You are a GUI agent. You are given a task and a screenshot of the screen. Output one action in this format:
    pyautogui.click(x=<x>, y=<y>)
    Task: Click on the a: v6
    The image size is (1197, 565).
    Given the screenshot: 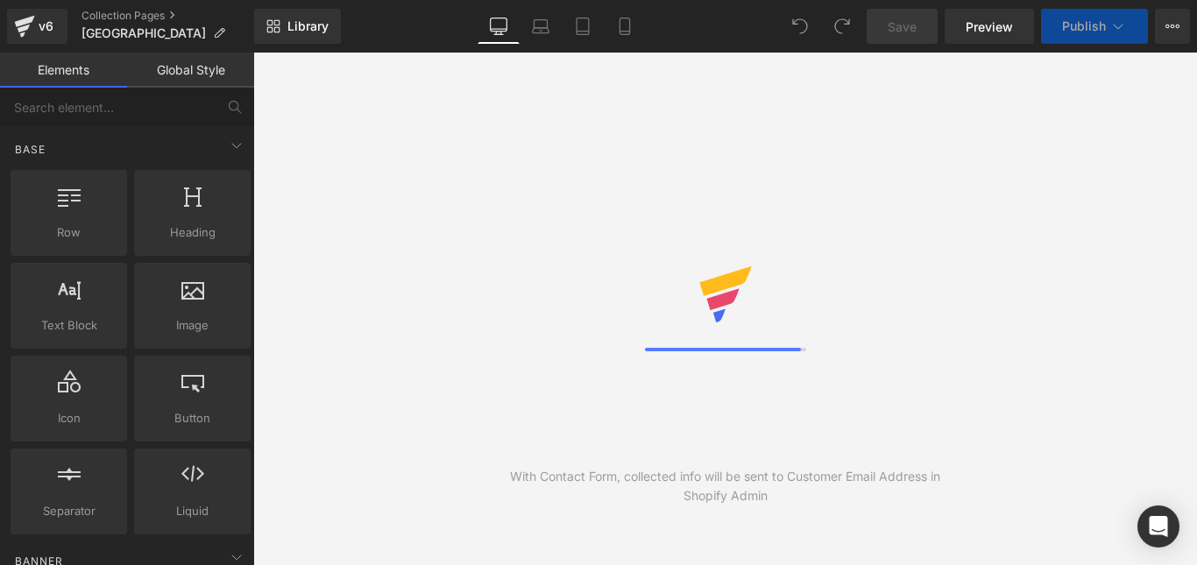 What is the action you would take?
    pyautogui.click(x=37, y=26)
    